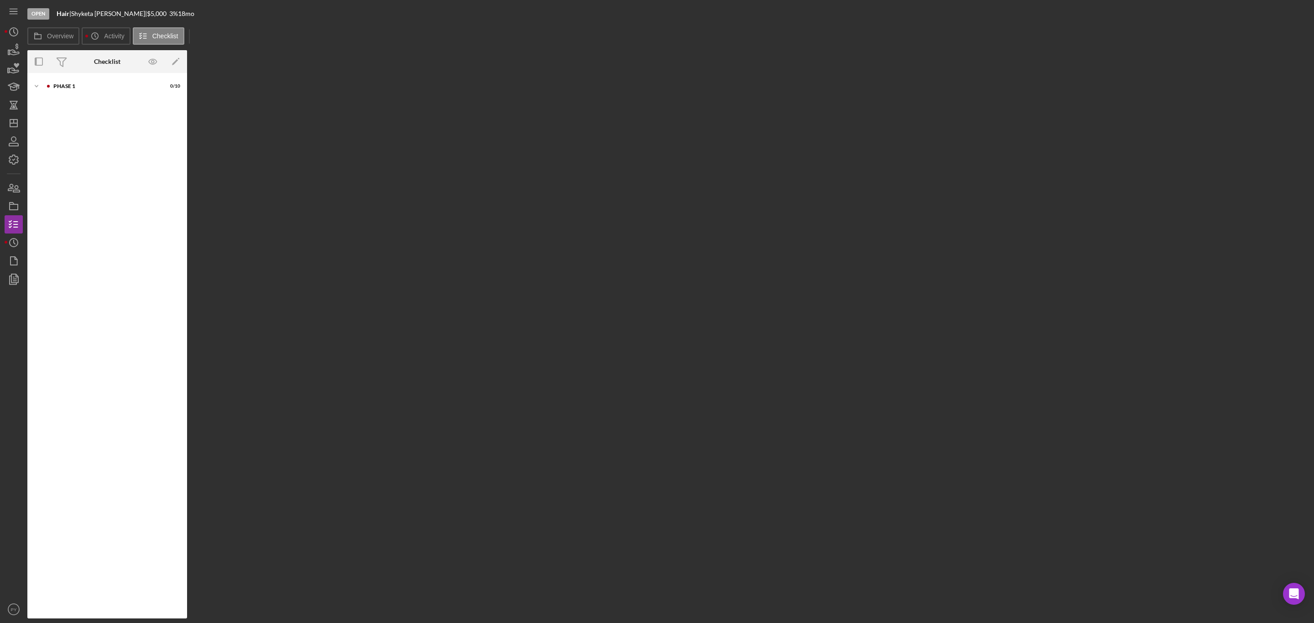 This screenshot has width=1314, height=623. Describe the element at coordinates (106, 36) in the screenshot. I see `button: Activity` at that location.